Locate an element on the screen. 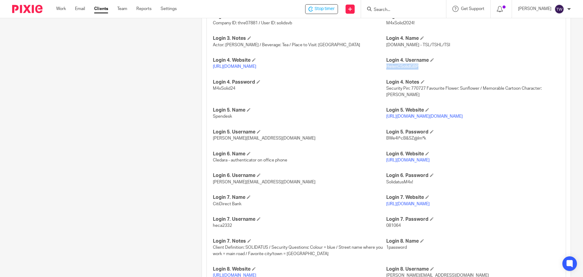 The width and height of the screenshot is (583, 277). h4: Login 6. Website is located at coordinates (473, 154).